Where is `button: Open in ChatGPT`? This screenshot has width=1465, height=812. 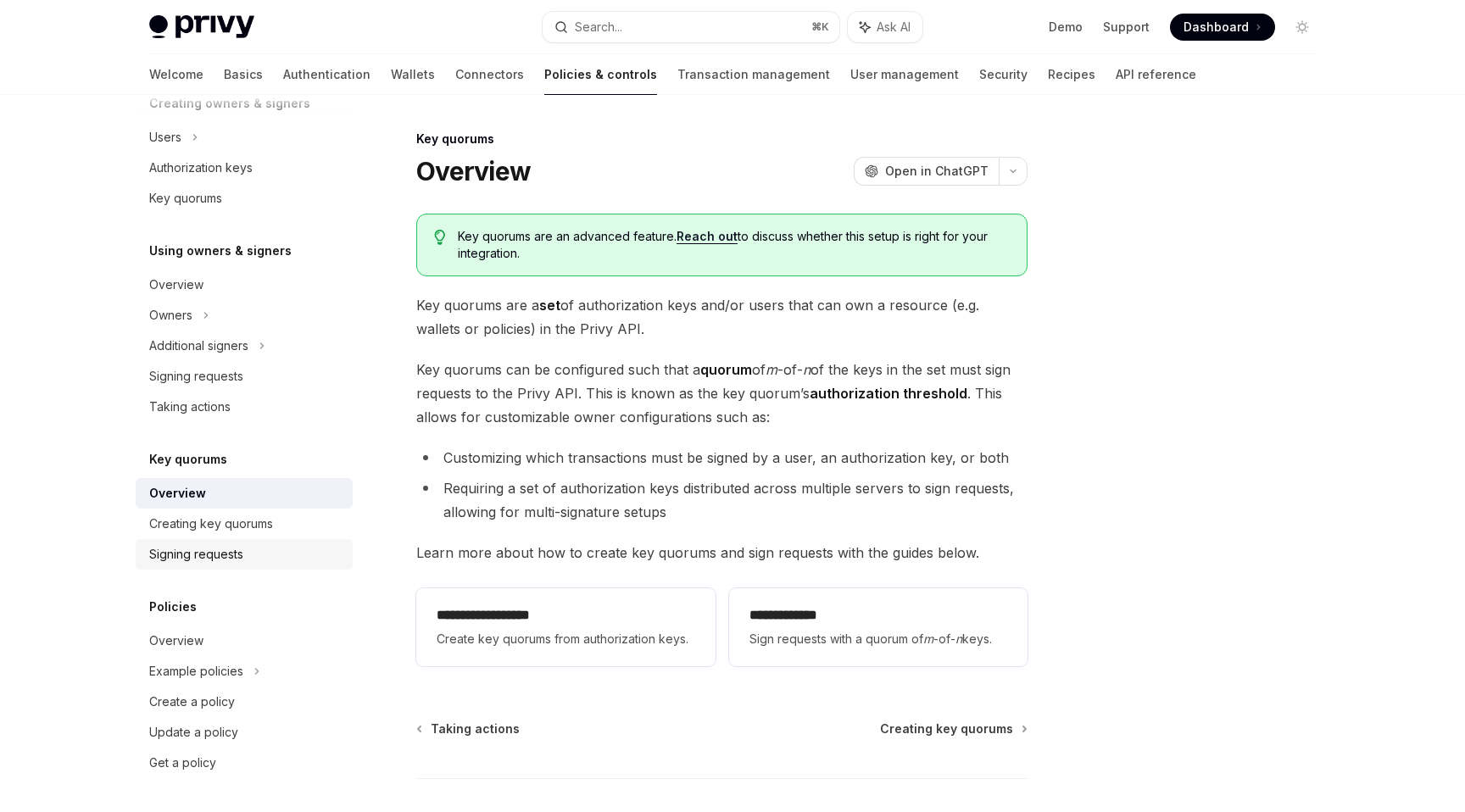 button: Open in ChatGPT is located at coordinates (926, 172).